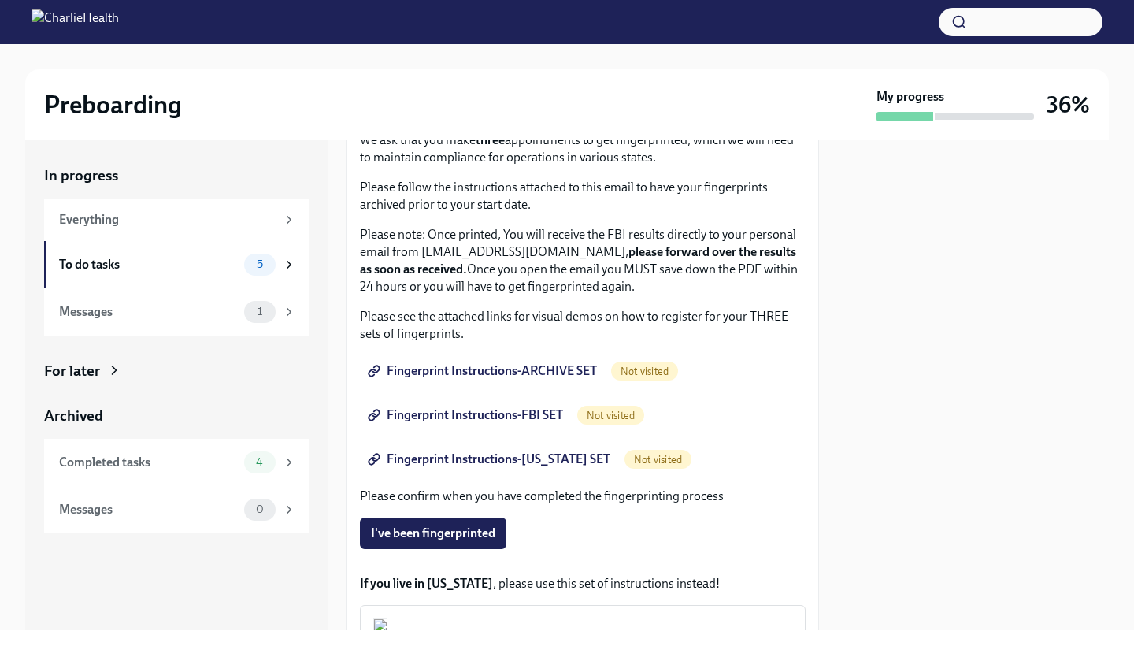 The image size is (1134, 646). Describe the element at coordinates (467, 415) in the screenshot. I see `span: Fingerprint Instructions-FBI SET` at that location.